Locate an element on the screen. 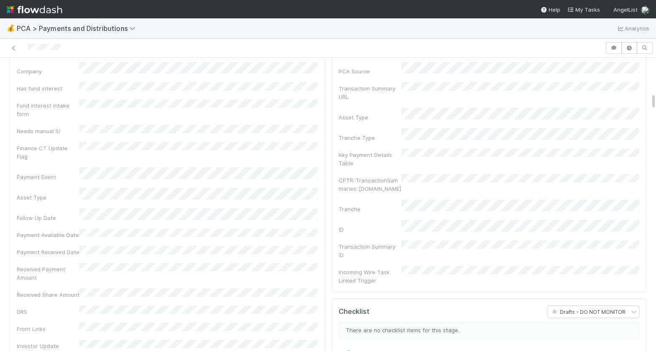  a: Analytics is located at coordinates (633, 28).